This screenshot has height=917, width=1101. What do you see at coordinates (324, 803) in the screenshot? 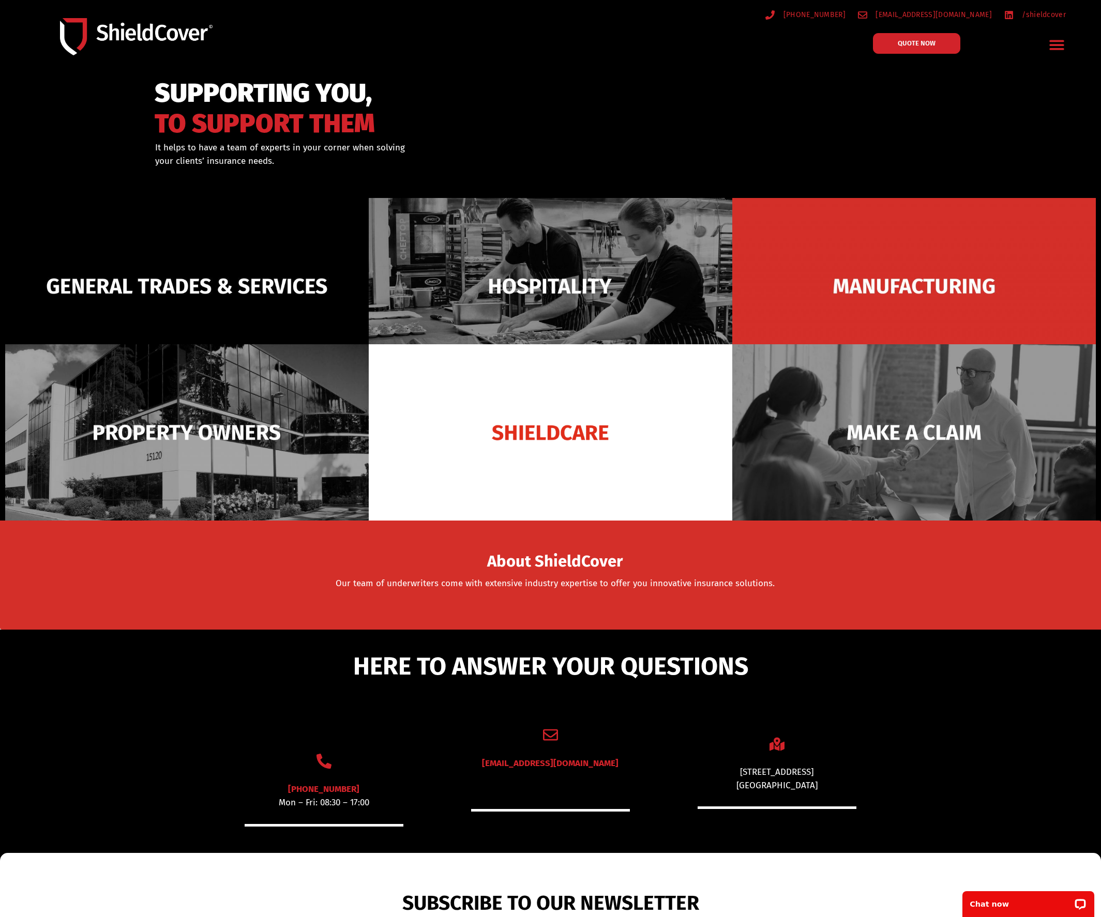
I see `p: Mon – Fri: 08:30 – 17:00` at bounding box center [324, 803].